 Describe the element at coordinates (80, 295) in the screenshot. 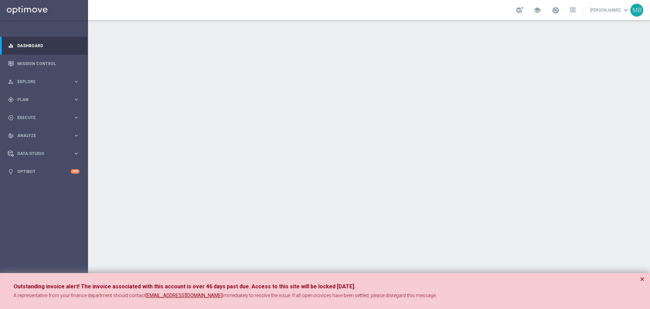

I see `span: A representative from your finance department should contact` at that location.